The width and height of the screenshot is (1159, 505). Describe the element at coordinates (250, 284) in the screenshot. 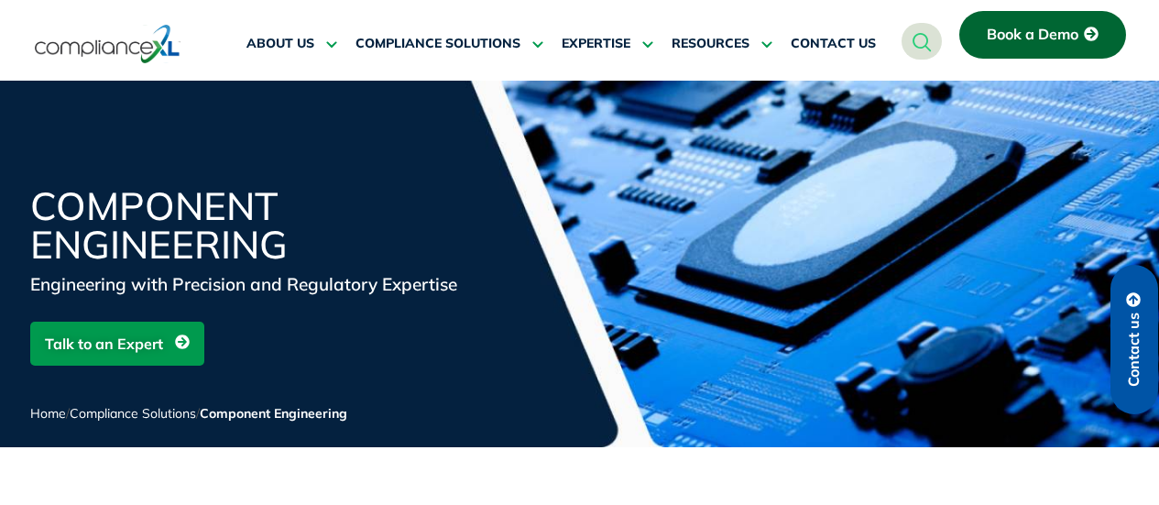

I see `div: Engineering with Precision and Regulatory Expertise` at that location.